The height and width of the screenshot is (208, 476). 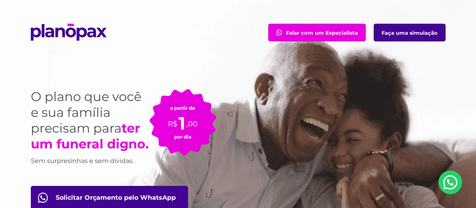 What do you see at coordinates (90, 136) in the screenshot?
I see `strong: ter um funeral digno.` at bounding box center [90, 136].